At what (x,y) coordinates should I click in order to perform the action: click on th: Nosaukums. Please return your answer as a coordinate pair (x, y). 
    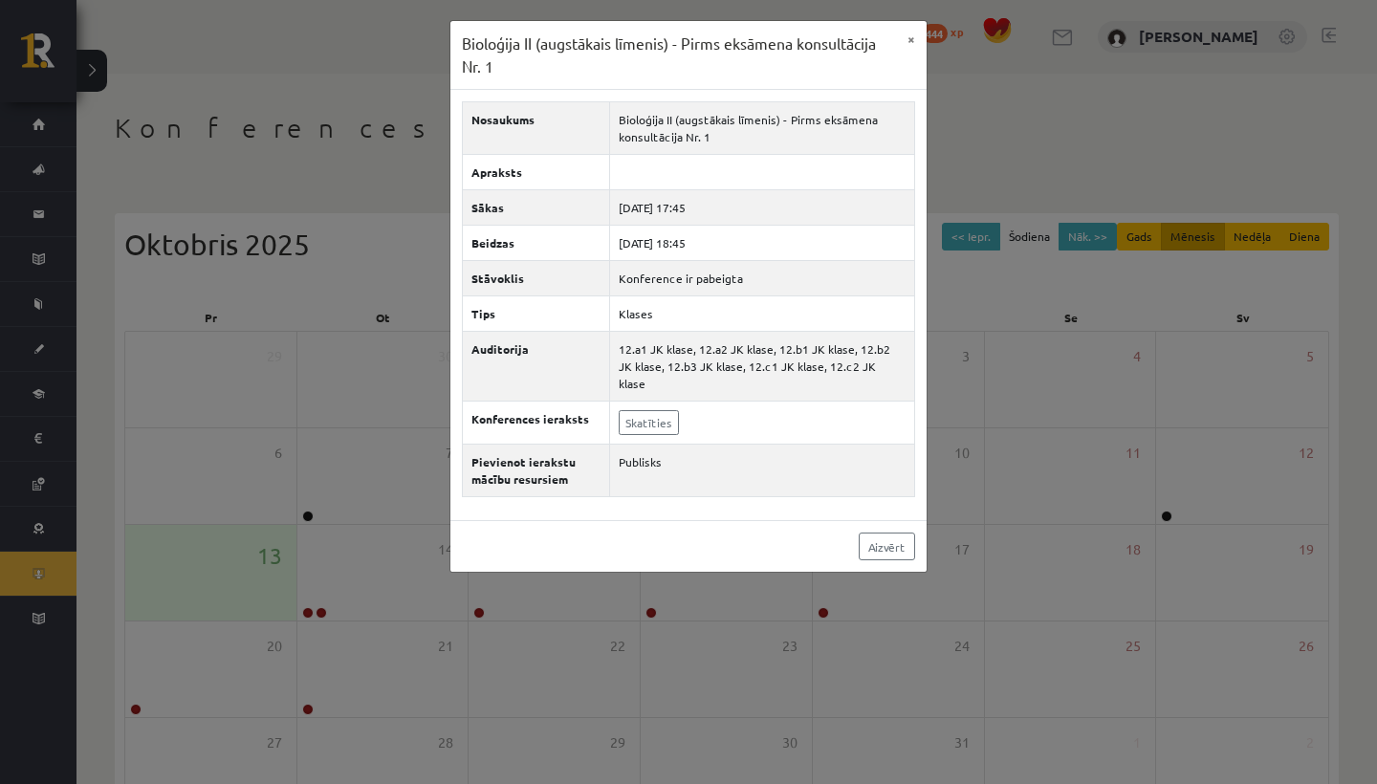
    Looking at the image, I should click on (536, 128).